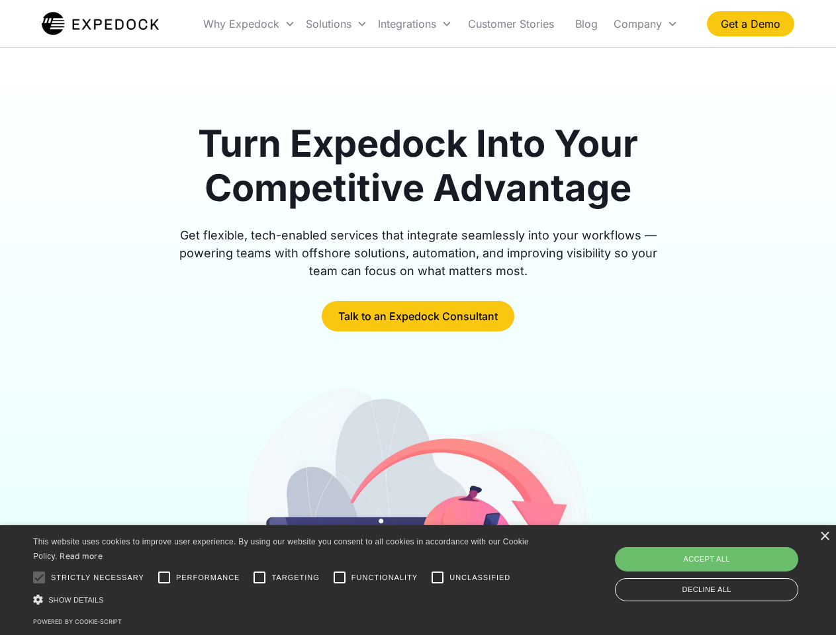 The width and height of the screenshot is (836, 635). What do you see at coordinates (283, 599) in the screenshot?
I see `div: Show details` at bounding box center [283, 599].